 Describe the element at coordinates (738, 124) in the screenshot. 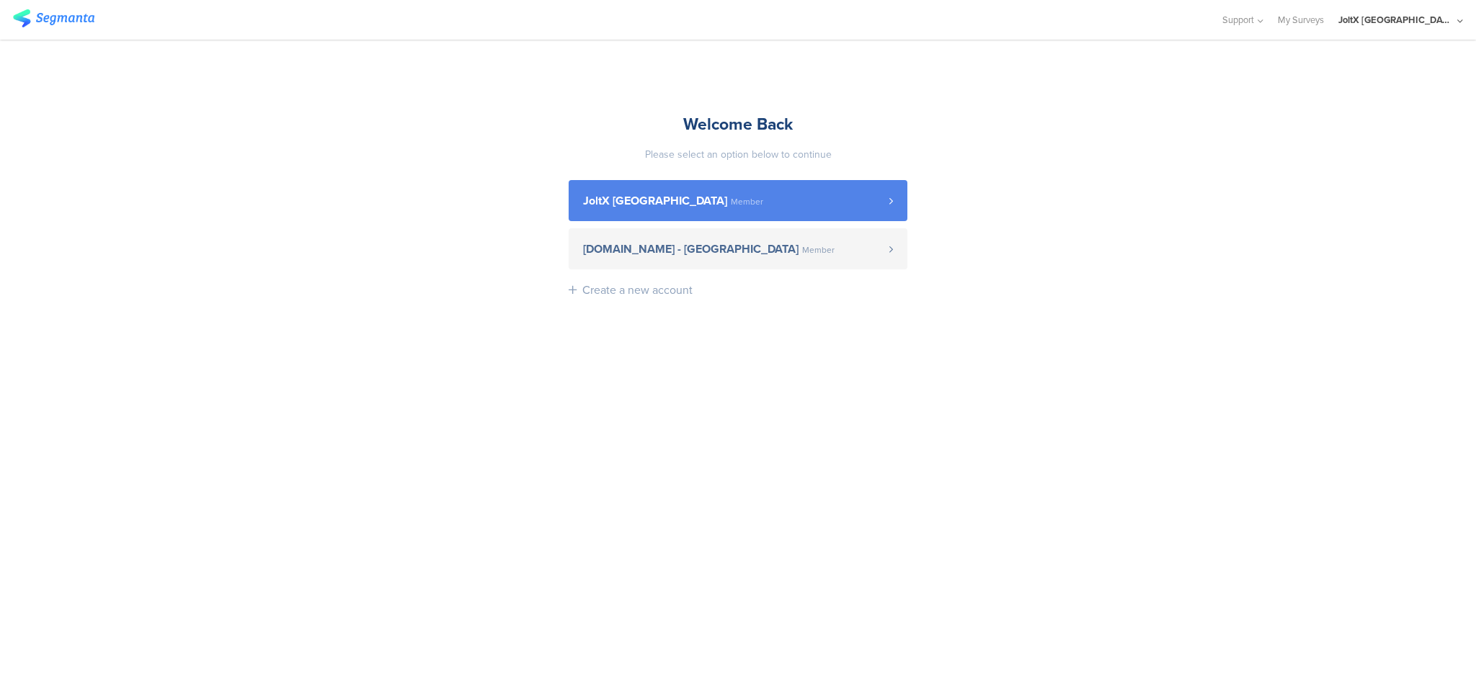

I see `div: Welcome Back` at that location.